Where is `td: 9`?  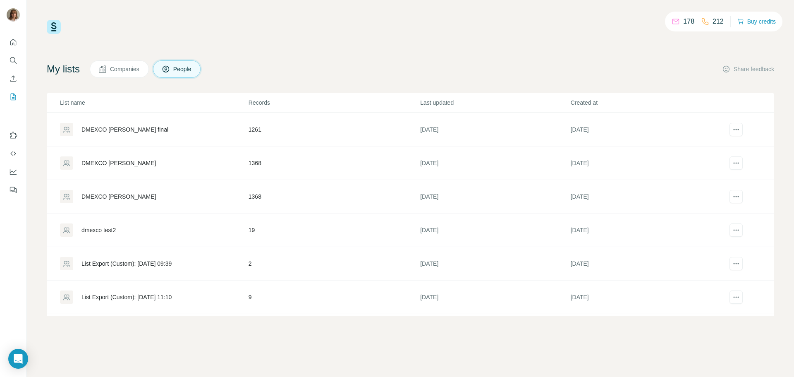
td: 9 is located at coordinates (334, 297).